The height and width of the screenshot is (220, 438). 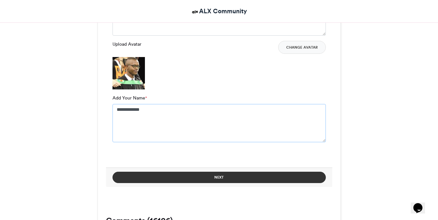 I want to click on button: Next, so click(x=219, y=177).